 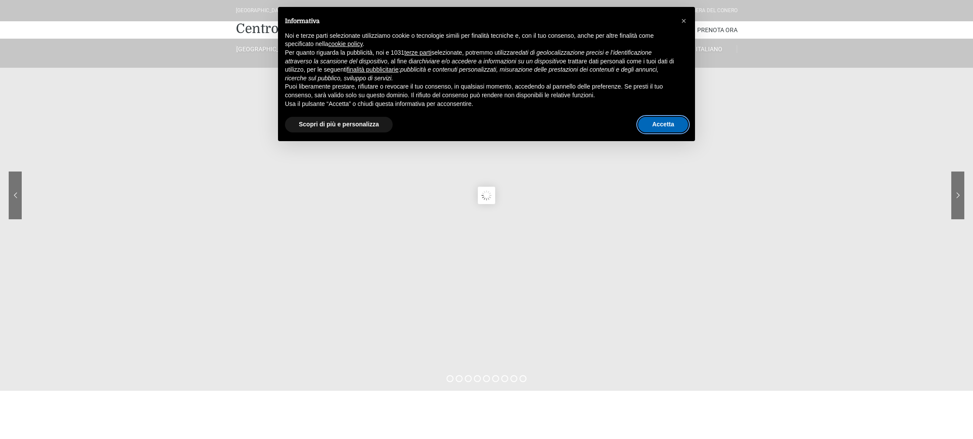 I want to click on button: Chiudi questa informativa, so click(x=684, y=21).